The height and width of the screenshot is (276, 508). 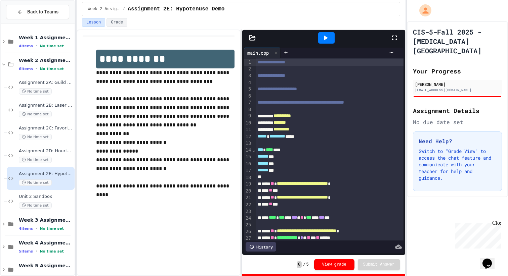 I want to click on button: View grade, so click(x=334, y=265).